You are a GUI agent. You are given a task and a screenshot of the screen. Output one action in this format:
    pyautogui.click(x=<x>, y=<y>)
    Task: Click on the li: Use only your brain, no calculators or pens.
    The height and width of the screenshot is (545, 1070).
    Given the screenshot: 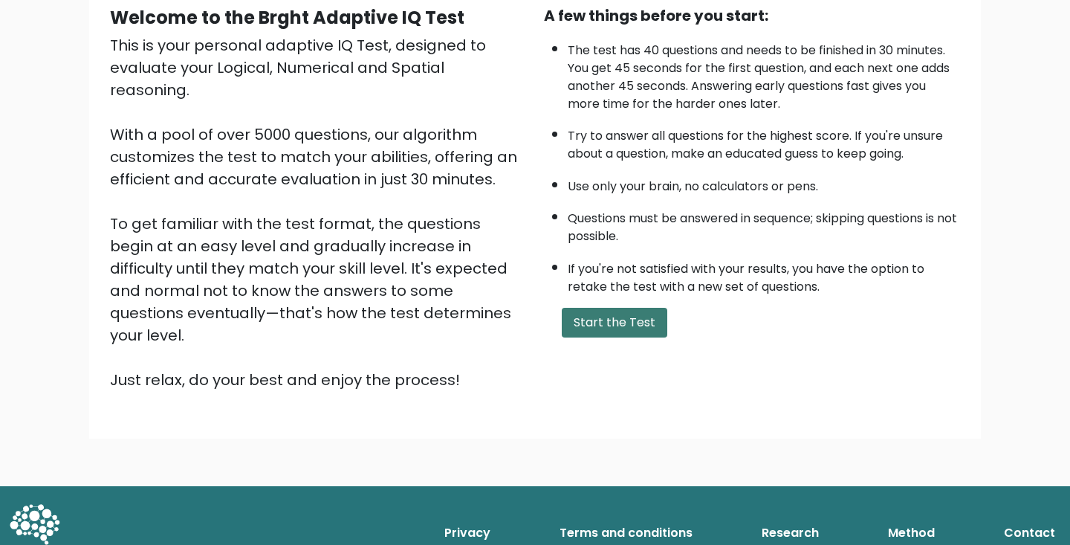 What is the action you would take?
    pyautogui.click(x=764, y=183)
    